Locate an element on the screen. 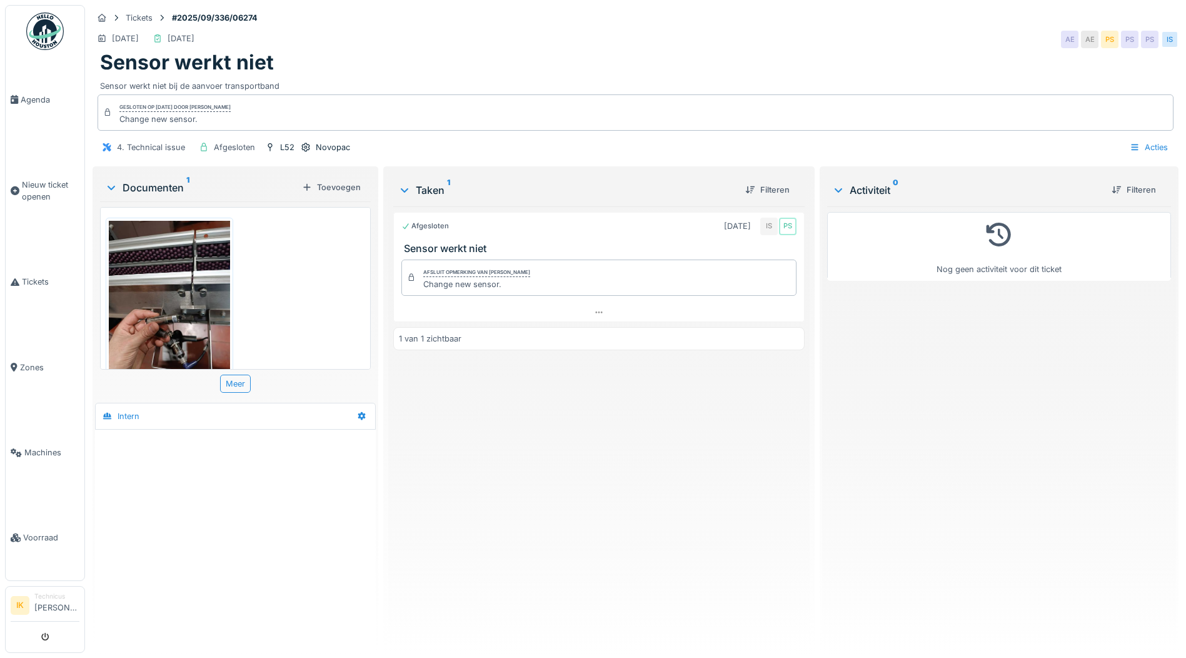 The image size is (1186, 658). div: L52 is located at coordinates (287, 147).